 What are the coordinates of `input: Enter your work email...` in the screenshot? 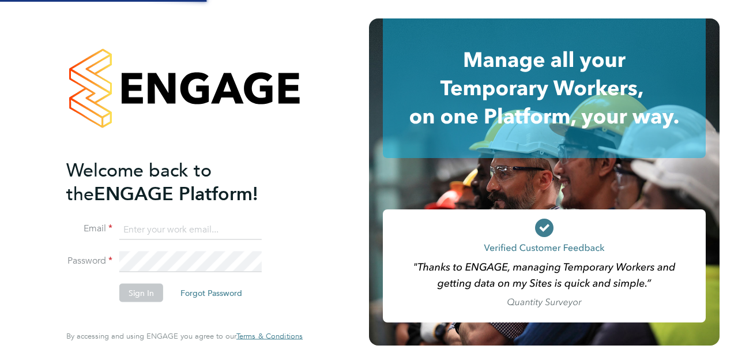 It's located at (190, 229).